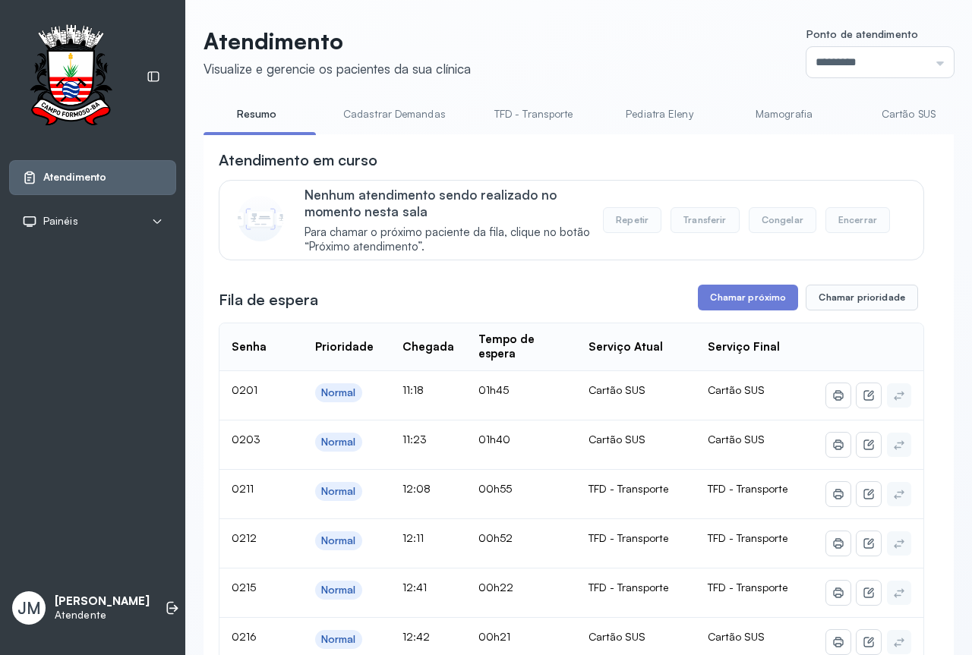 This screenshot has height=655, width=972. Describe the element at coordinates (415, 439) in the screenshot. I see `span: 11:23` at that location.